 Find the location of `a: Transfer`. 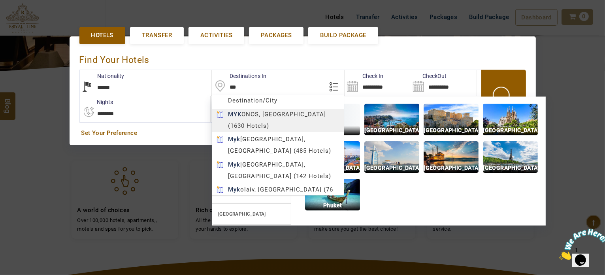

a: Transfer is located at coordinates (157, 35).